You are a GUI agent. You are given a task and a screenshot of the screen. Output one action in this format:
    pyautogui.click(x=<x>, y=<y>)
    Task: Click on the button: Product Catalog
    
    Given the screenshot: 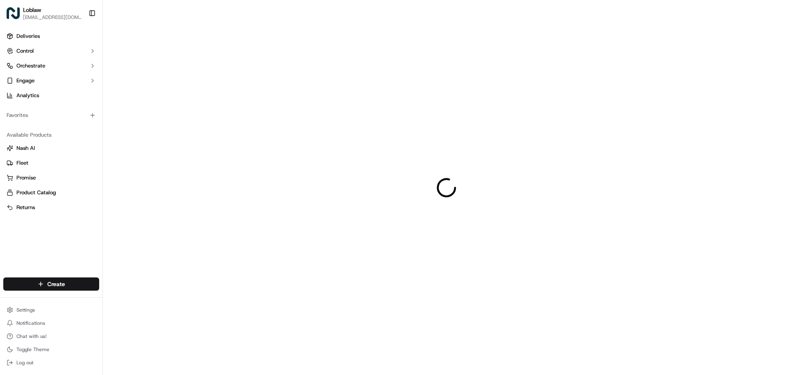 What is the action you would take?
    pyautogui.click(x=51, y=193)
    